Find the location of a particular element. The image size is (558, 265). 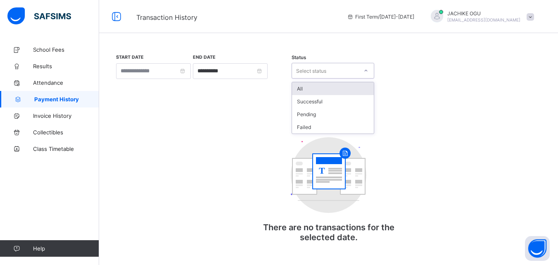

div: Successful is located at coordinates (333, 101).